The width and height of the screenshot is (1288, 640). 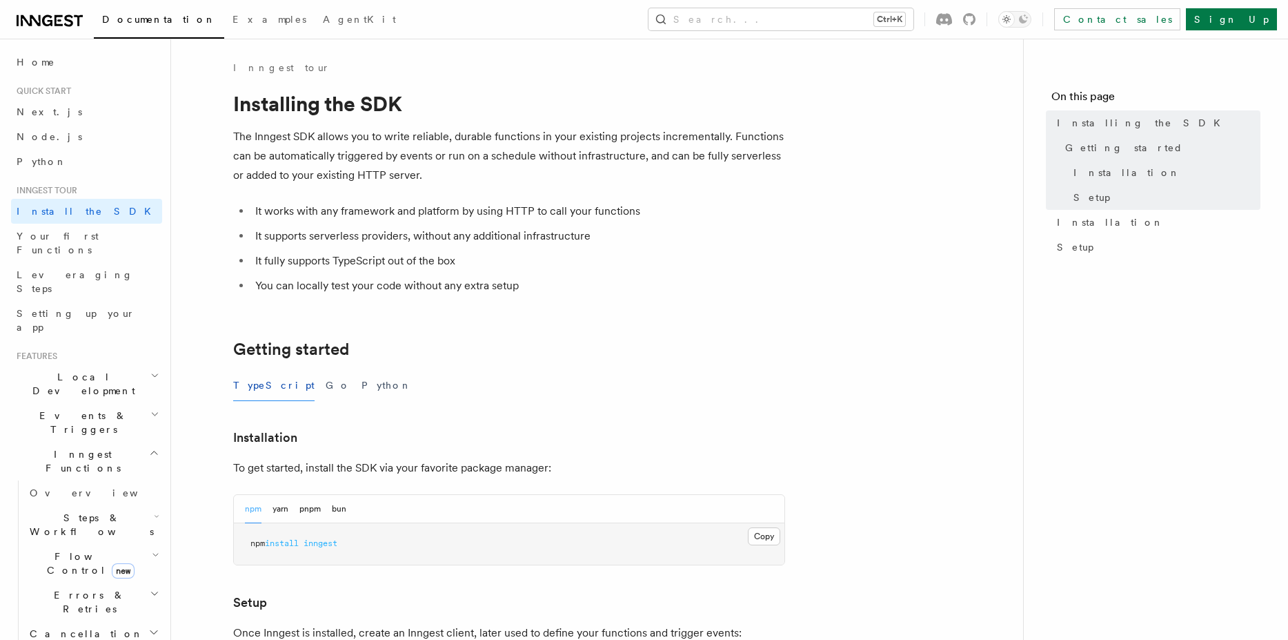 What do you see at coordinates (338, 385) in the screenshot?
I see `button: Go` at bounding box center [338, 385].